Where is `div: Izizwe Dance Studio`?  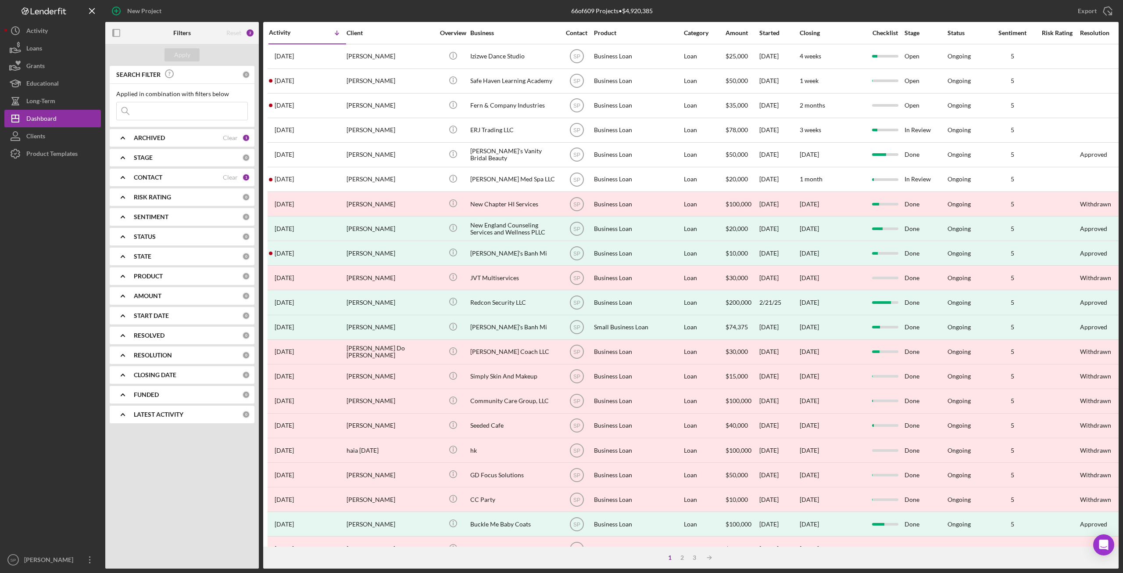 div: Izizwe Dance Studio is located at coordinates (514, 56).